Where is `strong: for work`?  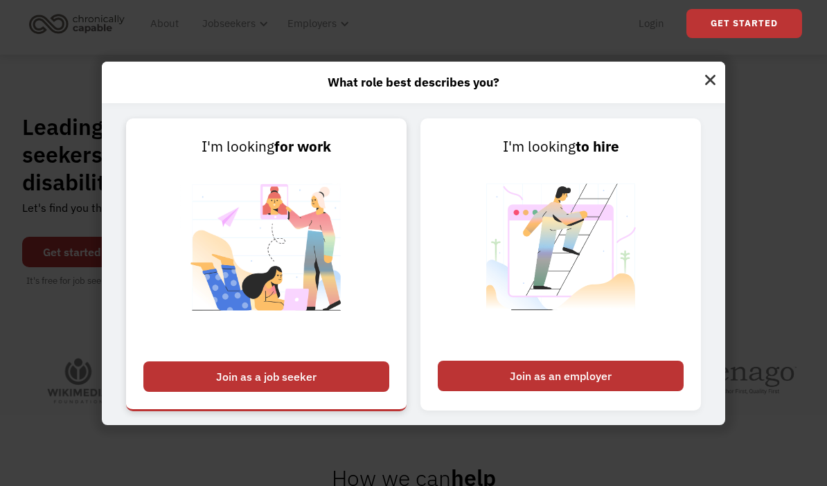 strong: for work is located at coordinates (303, 146).